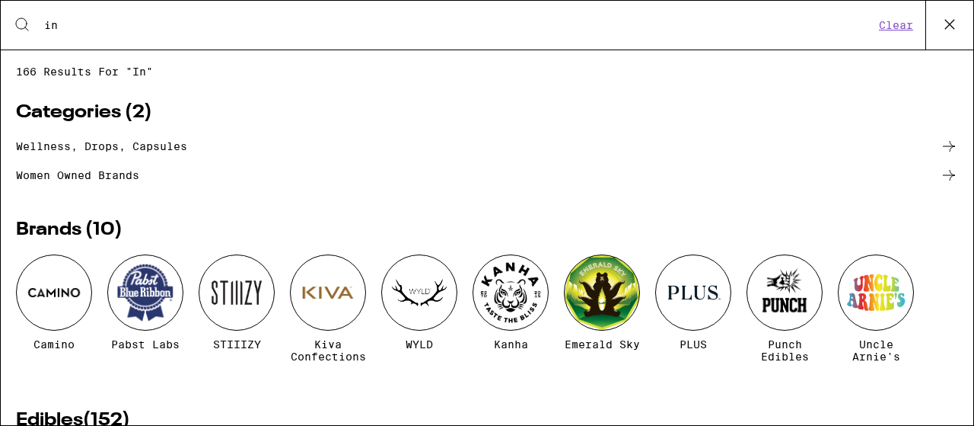 Image resolution: width=974 pixels, height=426 pixels. What do you see at coordinates (145, 344) in the screenshot?
I see `span: Pabst Labs` at bounding box center [145, 344].